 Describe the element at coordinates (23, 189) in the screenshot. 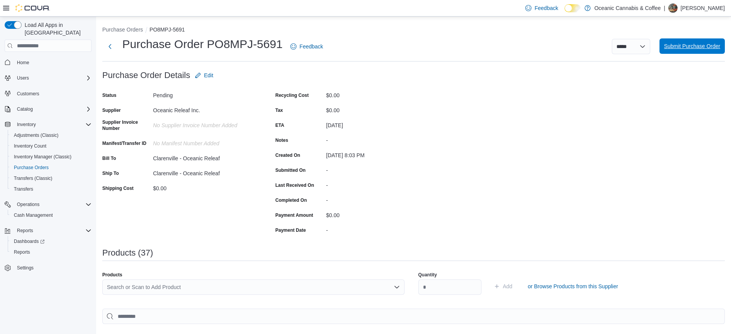

I see `a: Transfers` at that location.